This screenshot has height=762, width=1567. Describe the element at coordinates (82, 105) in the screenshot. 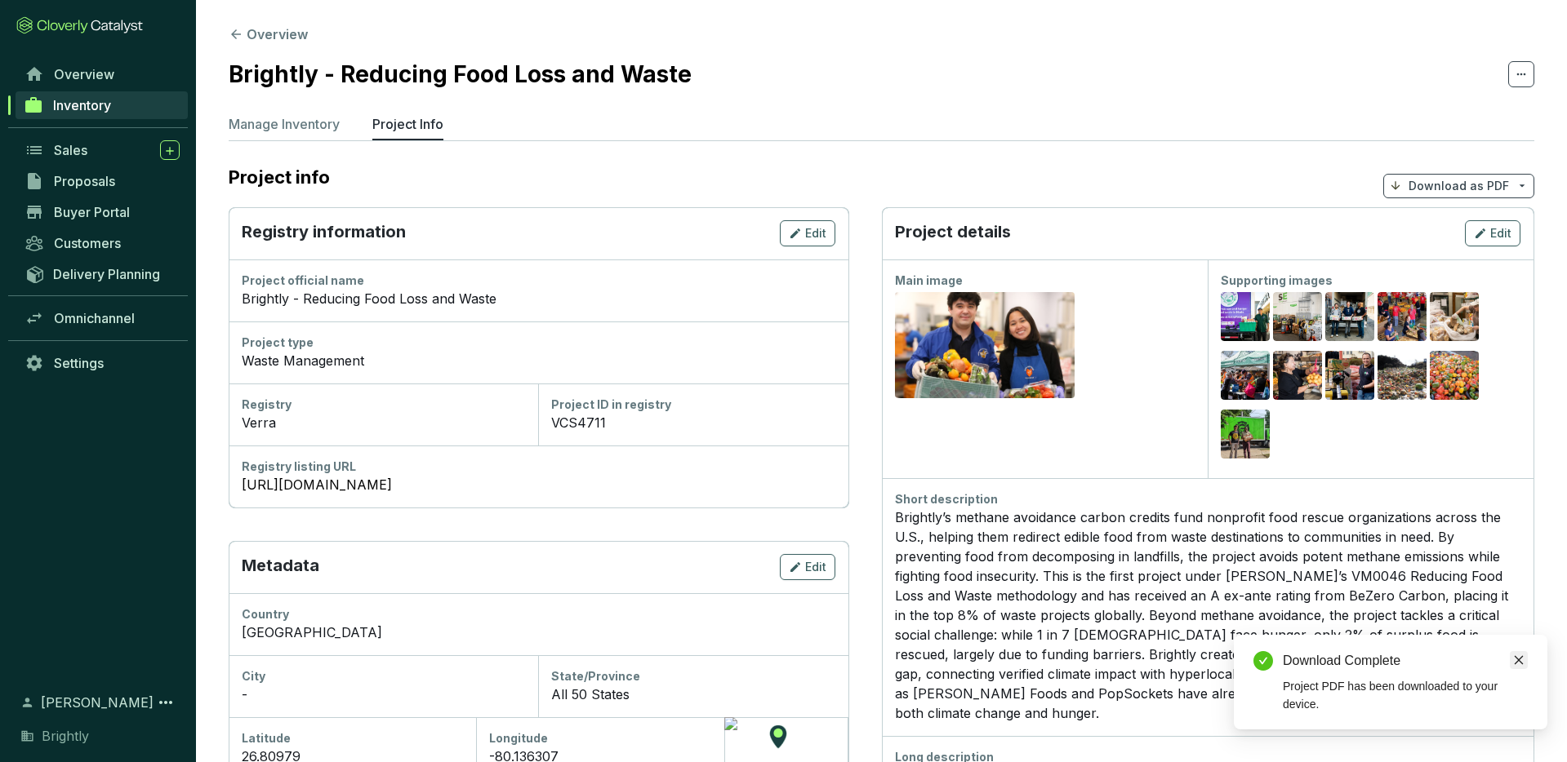

I see `span: Inventory` at that location.